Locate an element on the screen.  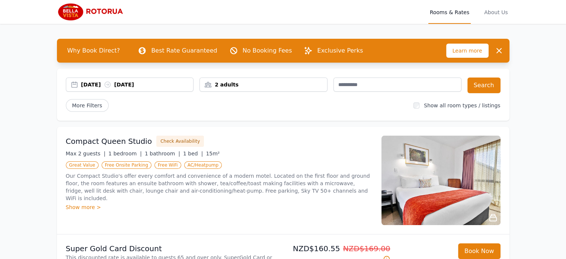
button: Book Now is located at coordinates (479, 251).